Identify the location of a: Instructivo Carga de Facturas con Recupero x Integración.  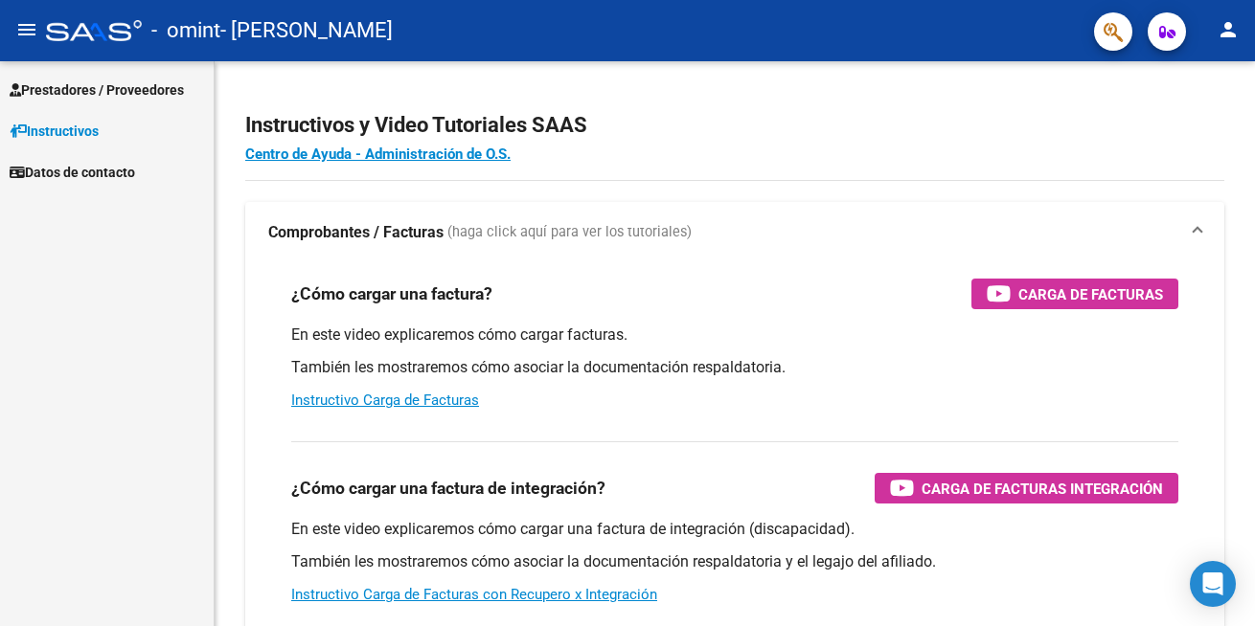
(474, 595).